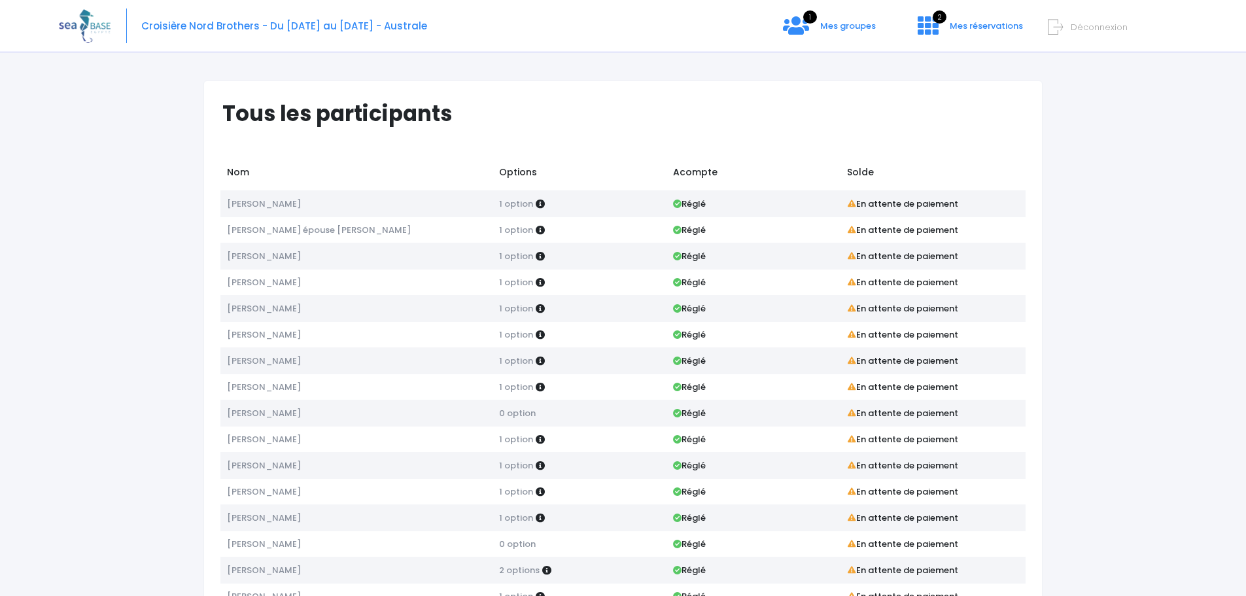 The height and width of the screenshot is (596, 1246). What do you see at coordinates (580, 175) in the screenshot?
I see `td: Options` at bounding box center [580, 175].